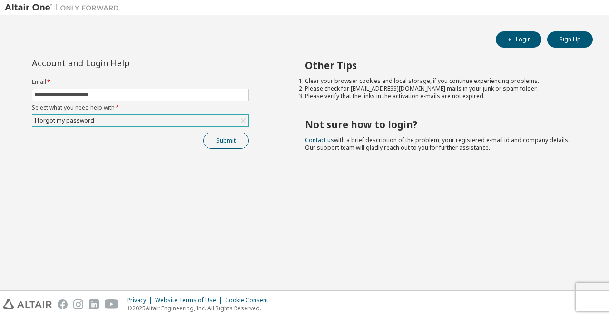 This screenshot has width=609, height=318. What do you see at coordinates (441, 81) in the screenshot?
I see `li: Clear your browser cookies and local storage, if you continue experiencing problems.` at bounding box center [441, 81].